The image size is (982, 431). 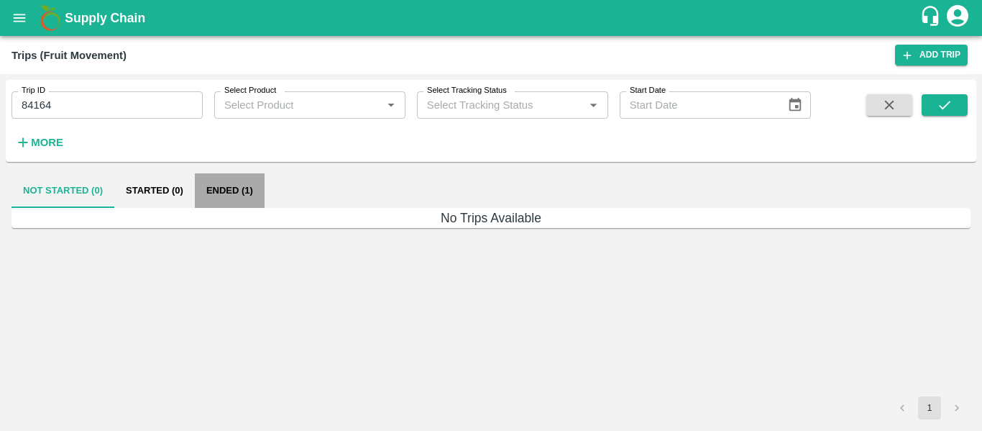 I want to click on label: Select Product, so click(x=250, y=91).